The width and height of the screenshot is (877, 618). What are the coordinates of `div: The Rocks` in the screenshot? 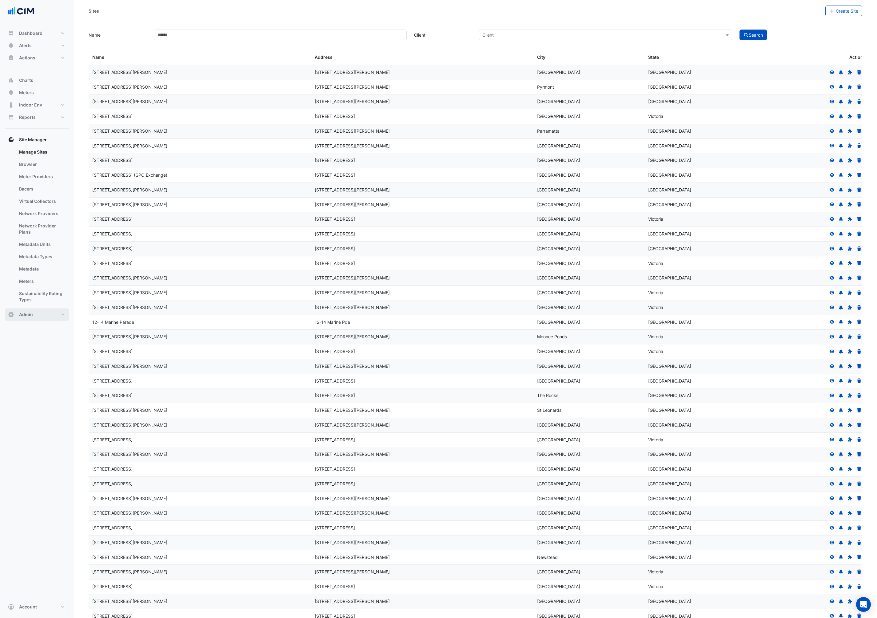 It's located at (589, 395).